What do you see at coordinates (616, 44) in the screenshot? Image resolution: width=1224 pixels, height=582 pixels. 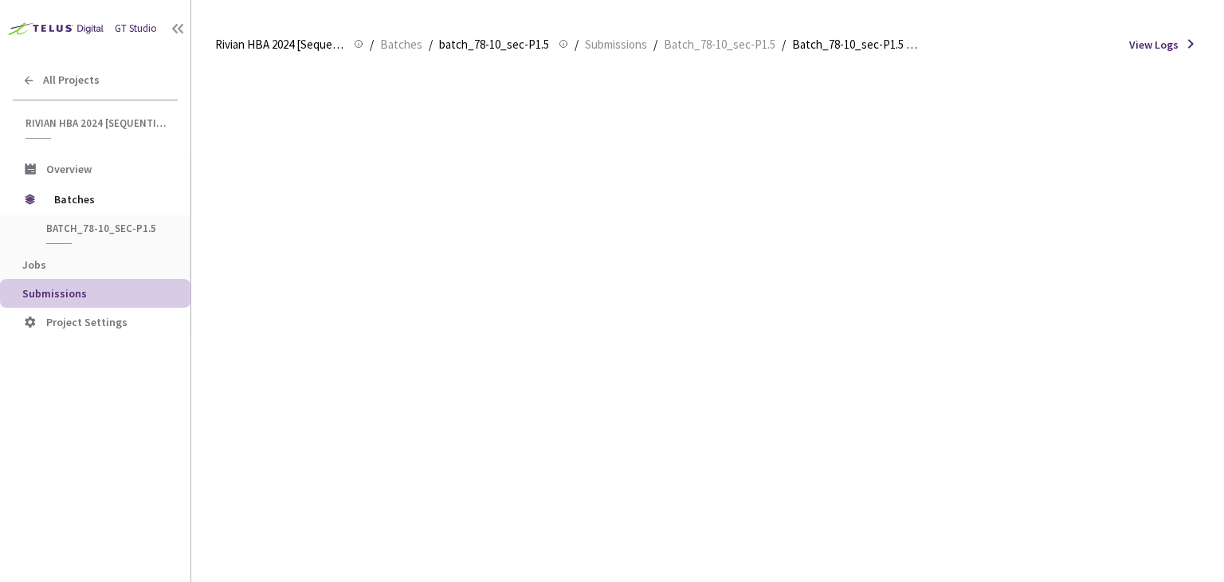 I see `a: Submissions` at bounding box center [616, 44].